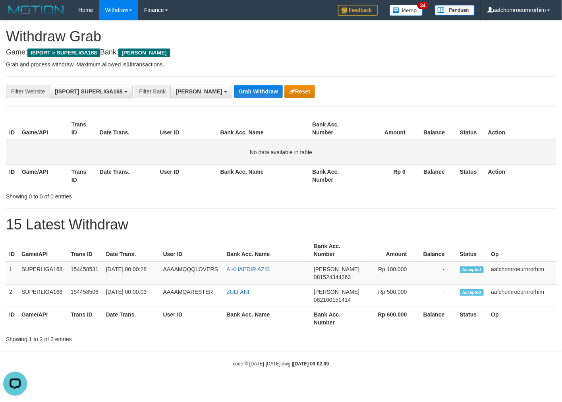 The height and width of the screenshot is (402, 562). I want to click on div: Filter Website, so click(28, 91).